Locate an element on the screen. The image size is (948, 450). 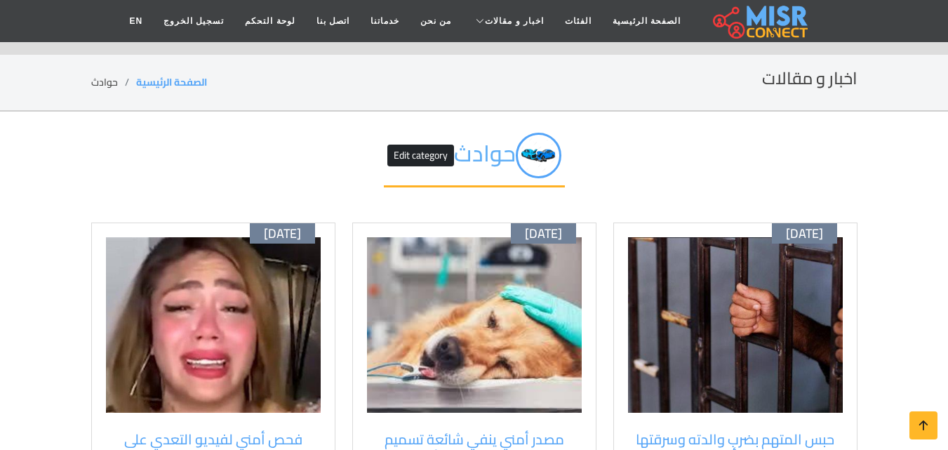
a: تسجيل الخروج is located at coordinates (194, 21).